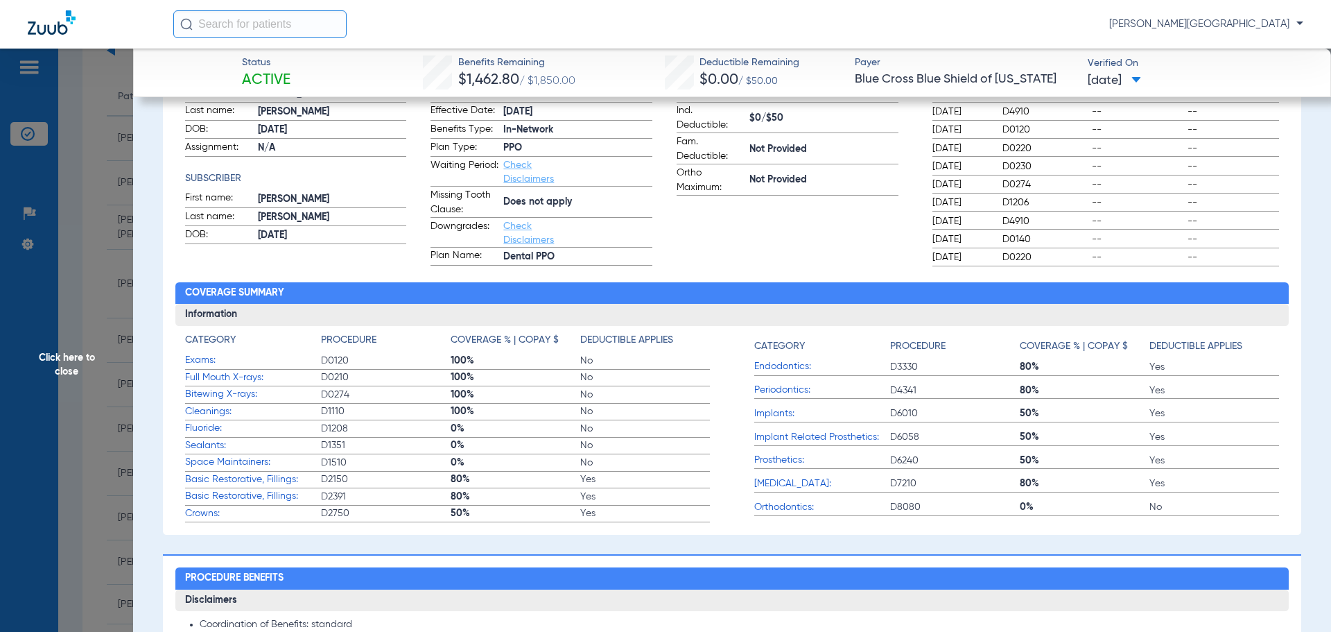 This screenshot has width=1331, height=632. Describe the element at coordinates (955, 483) in the screenshot. I see `span: D7210` at that location.